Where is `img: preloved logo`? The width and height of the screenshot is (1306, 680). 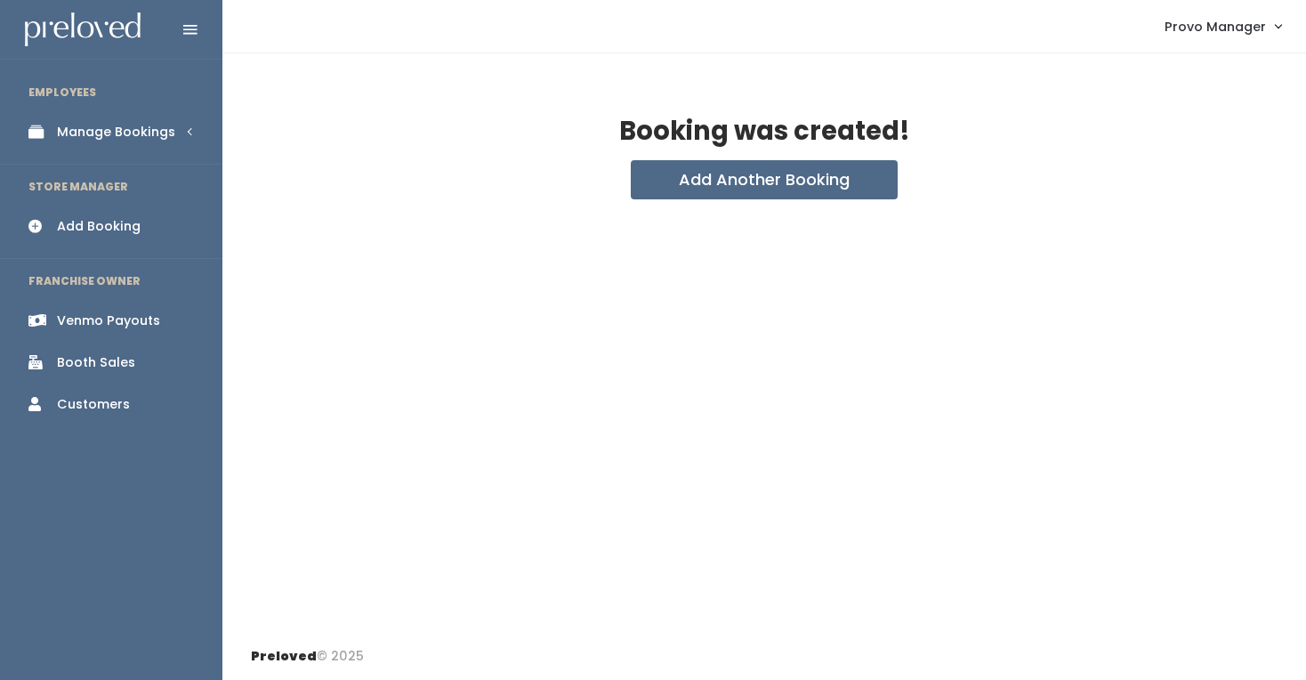 img: preloved logo is located at coordinates (83, 29).